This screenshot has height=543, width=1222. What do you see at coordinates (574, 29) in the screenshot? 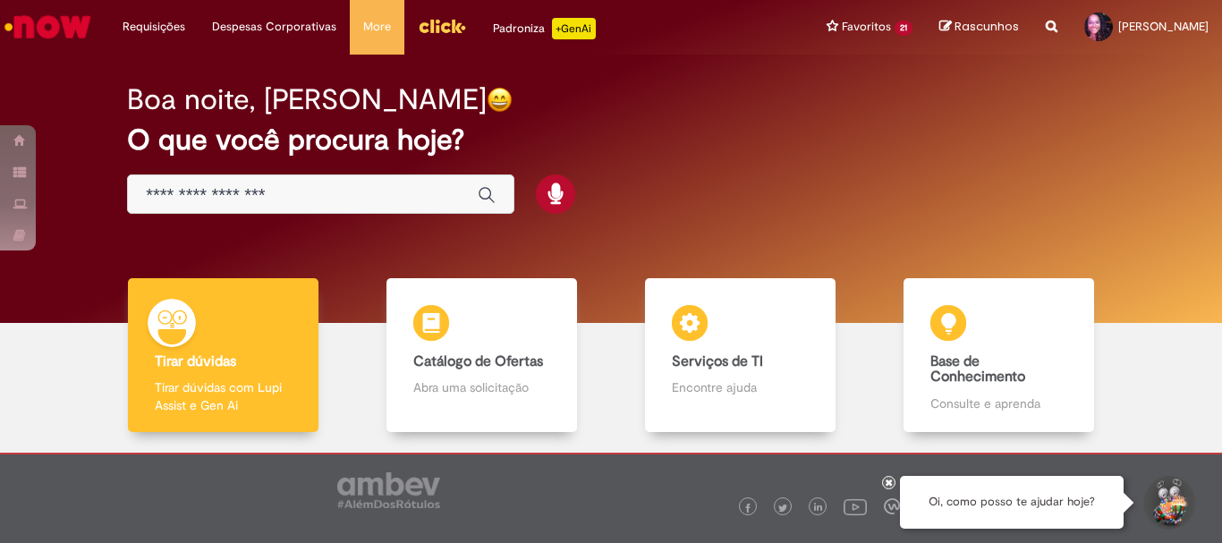
I see `p: +GenAi` at bounding box center [574, 29].